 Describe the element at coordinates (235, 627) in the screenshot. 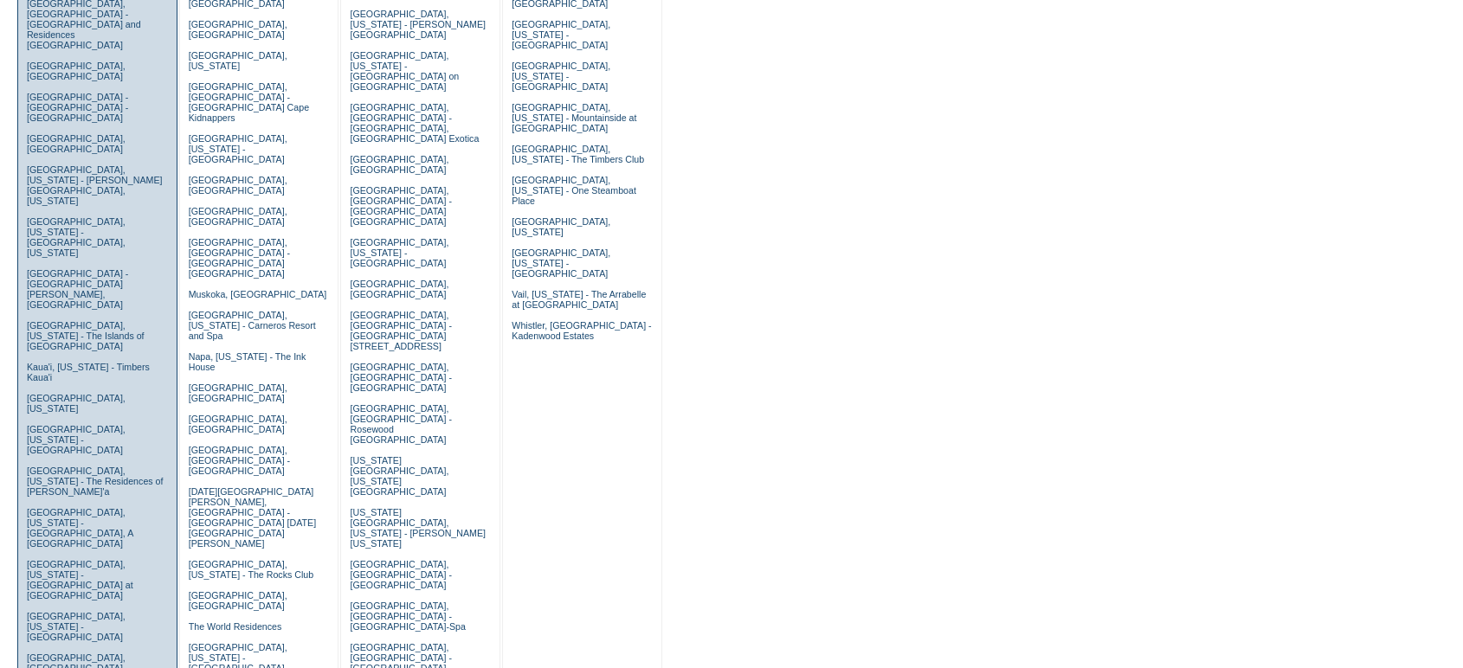

I see `a: The World Residences` at that location.